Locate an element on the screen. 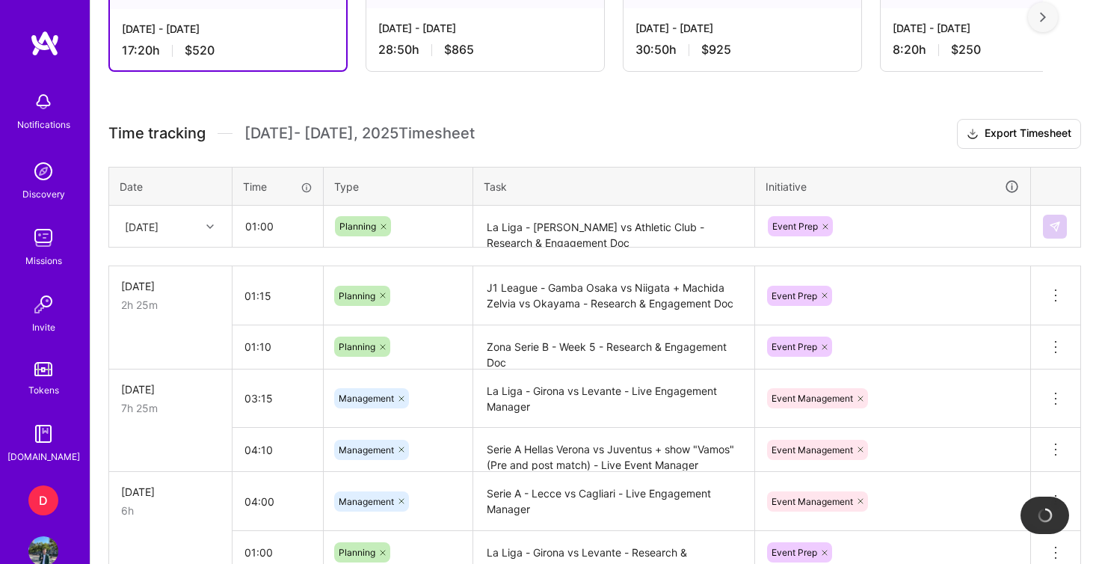 The height and width of the screenshot is (564, 1099). div: 7h 25m is located at coordinates (170, 407).